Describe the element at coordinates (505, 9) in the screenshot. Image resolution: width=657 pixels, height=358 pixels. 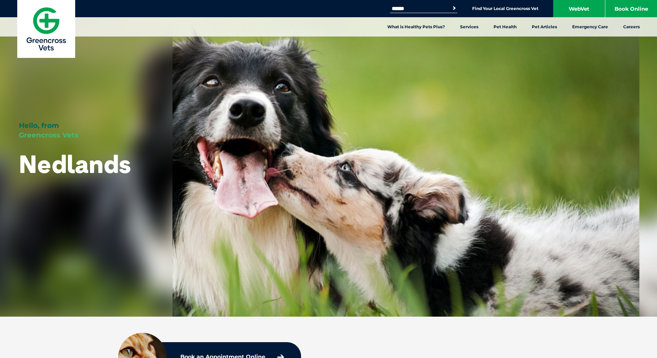
I see `a: Find Your Local Greencross Vet` at that location.